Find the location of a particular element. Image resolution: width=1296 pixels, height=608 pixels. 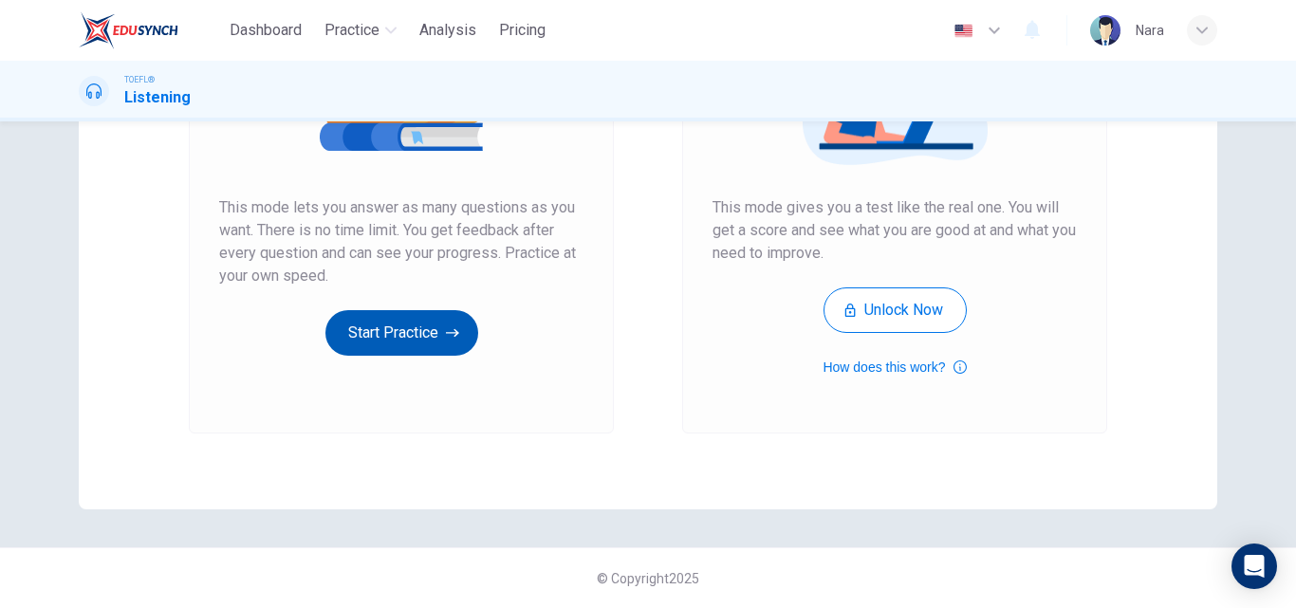

div: ์Nara is located at coordinates (1150, 30).